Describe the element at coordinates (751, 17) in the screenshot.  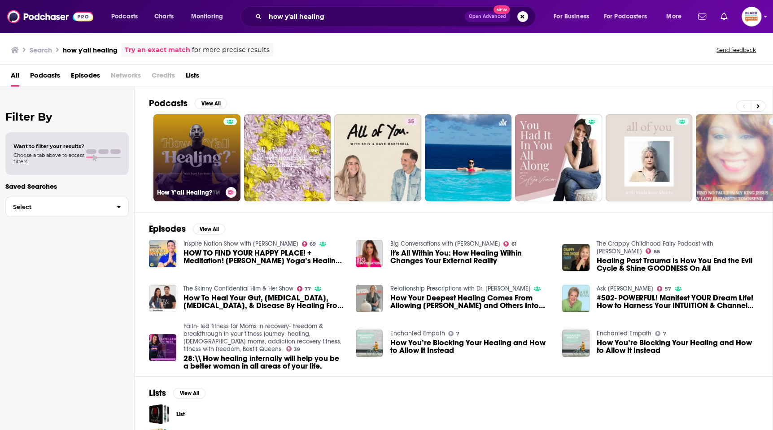
I see `button: Show profile menu` at that location.